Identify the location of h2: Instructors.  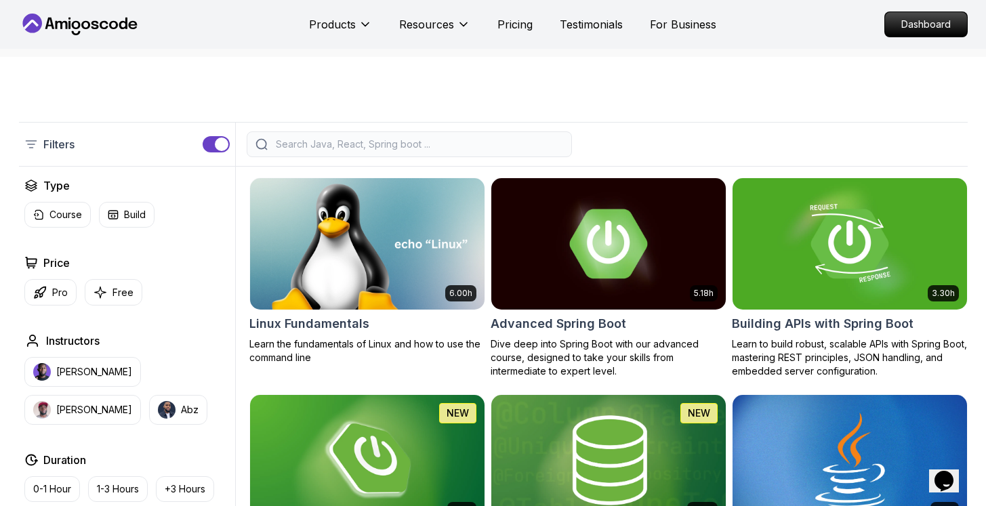
(73, 341).